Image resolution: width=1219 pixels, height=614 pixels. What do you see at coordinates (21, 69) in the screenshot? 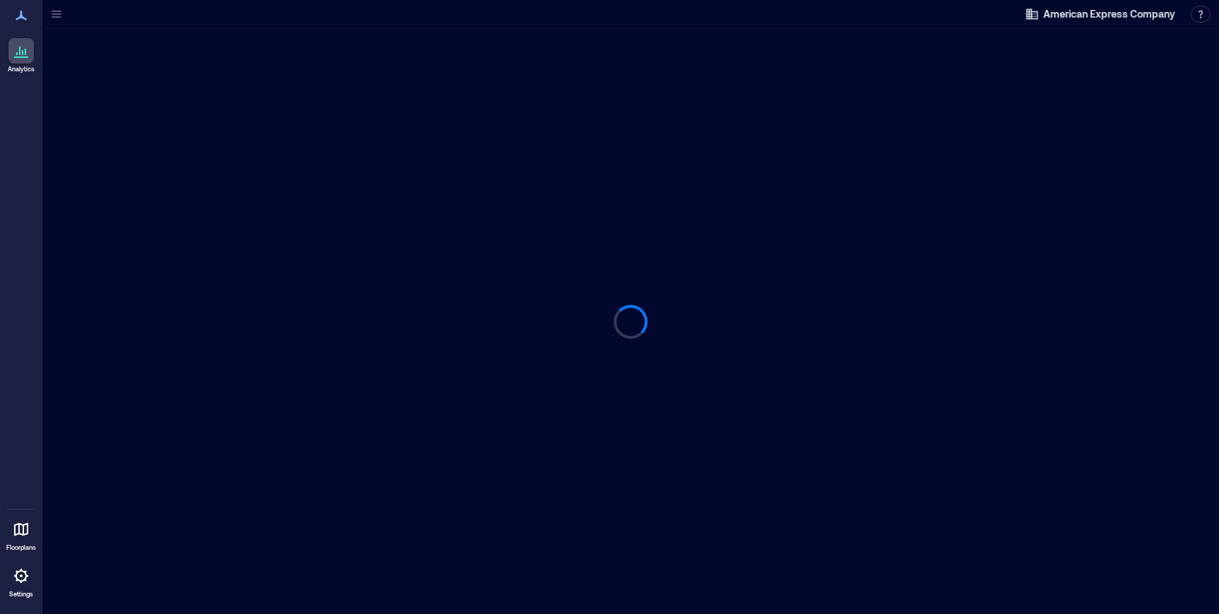
I see `p: Analytics` at bounding box center [21, 69].